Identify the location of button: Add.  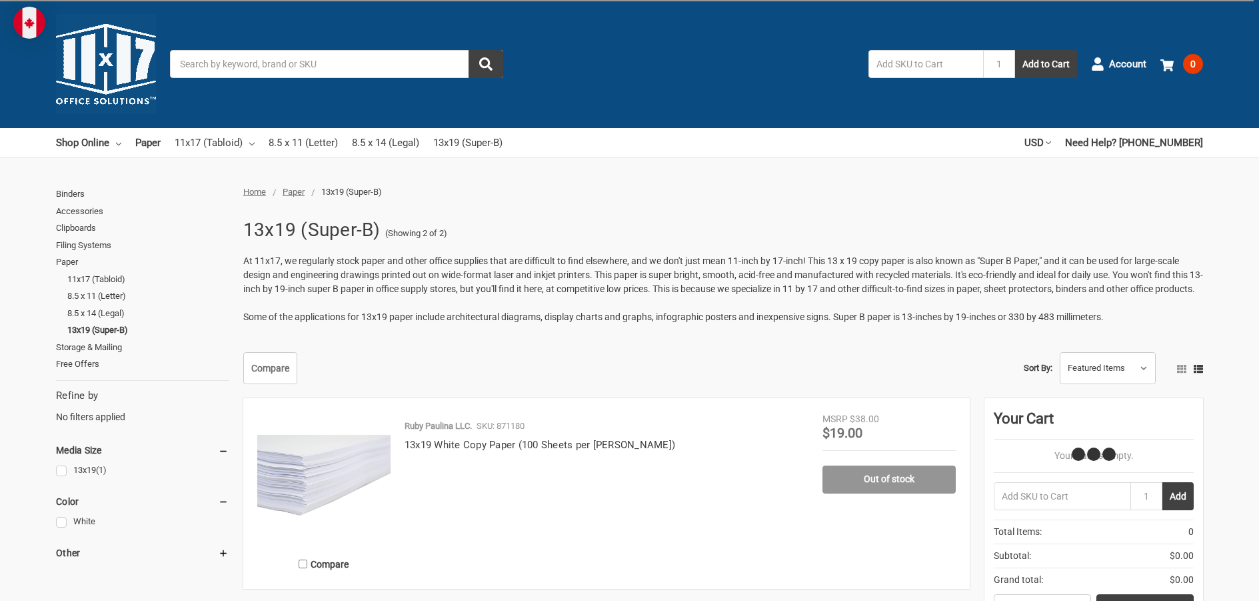
(1178, 496).